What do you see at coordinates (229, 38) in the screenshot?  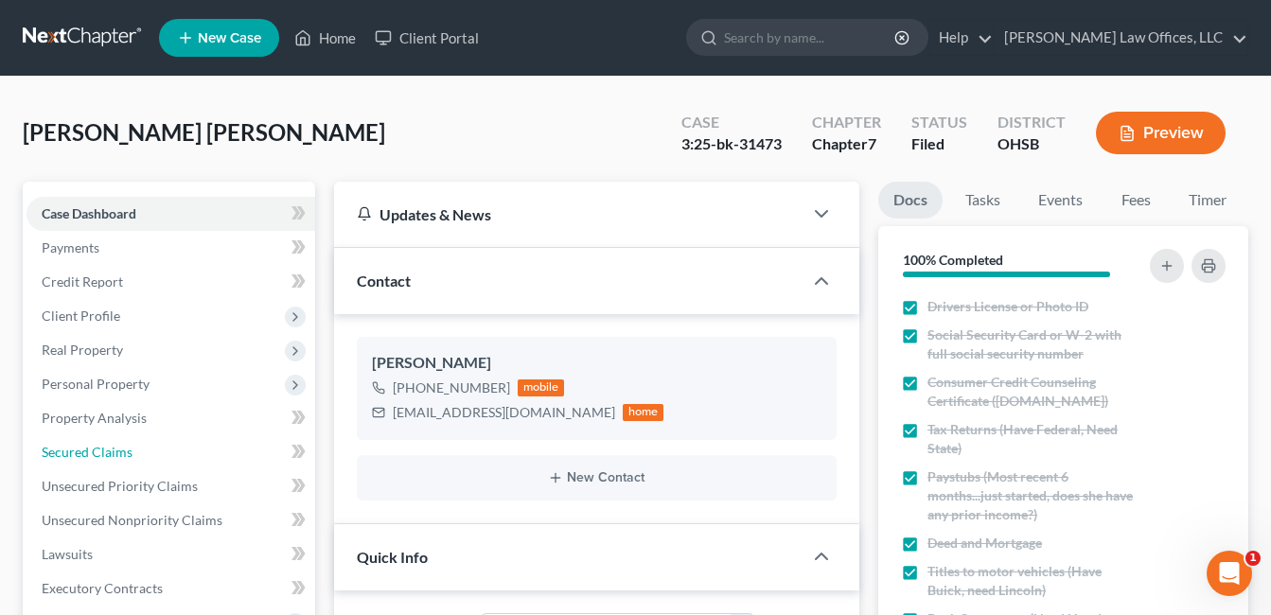 I see `span: New Case` at bounding box center [229, 38].